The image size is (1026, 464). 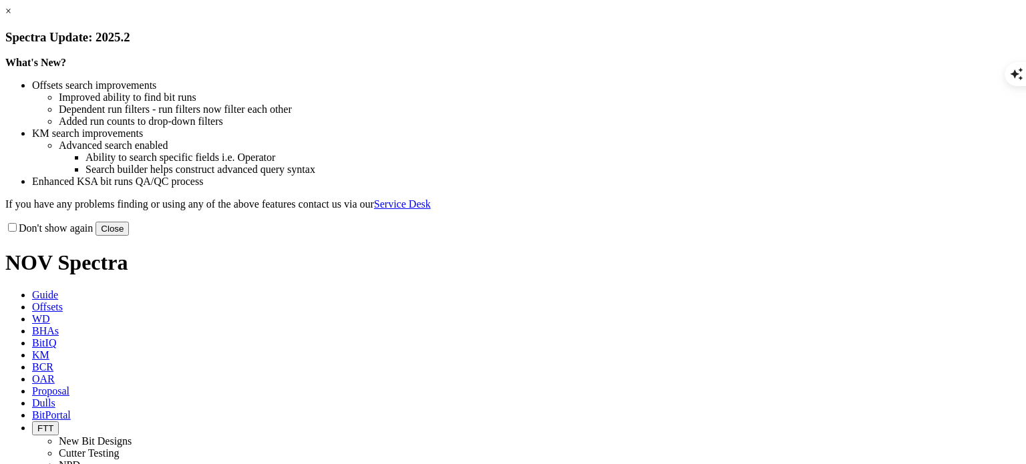 I want to click on li: KM search improvements, so click(x=526, y=134).